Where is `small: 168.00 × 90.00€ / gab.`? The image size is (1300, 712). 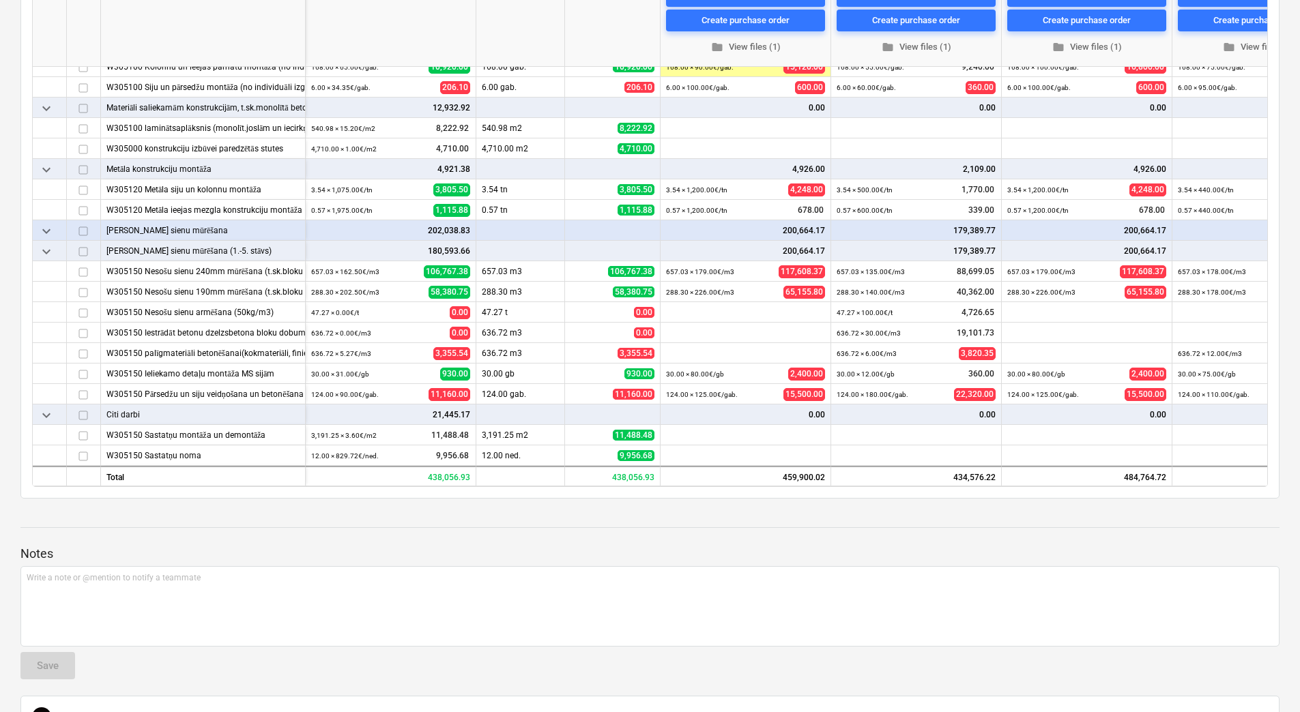
small: 168.00 × 90.00€ / gab. is located at coordinates (699, 67).